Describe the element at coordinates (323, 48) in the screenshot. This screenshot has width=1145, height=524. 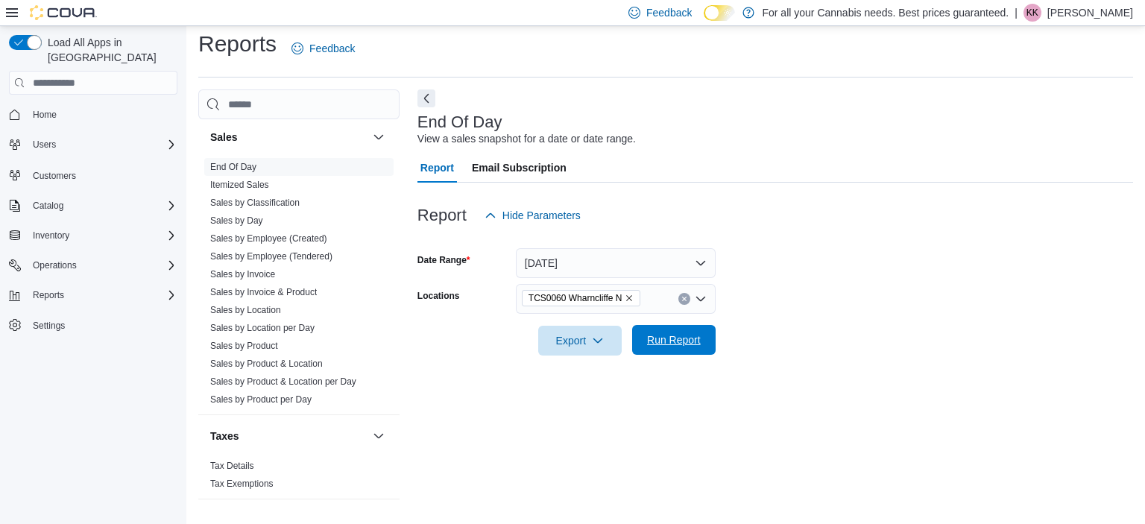
I see `a: Feedback` at that location.